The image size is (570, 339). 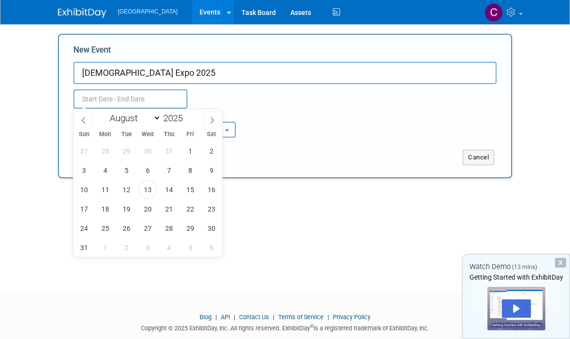 What do you see at coordinates (169, 228) in the screenshot?
I see `span: August 28, 2025` at bounding box center [169, 228].